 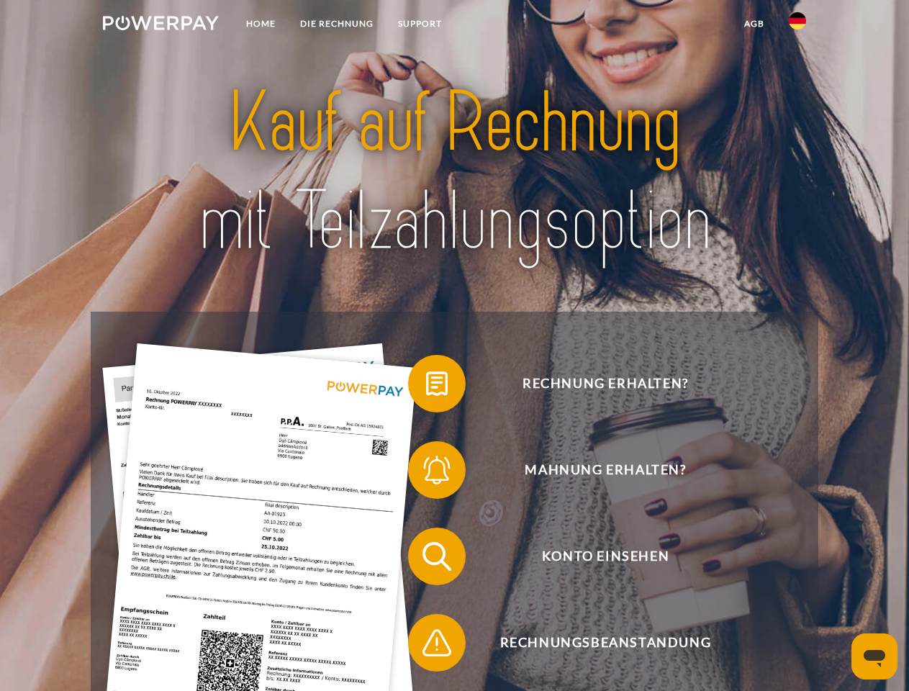 What do you see at coordinates (595, 556) in the screenshot?
I see `button: Konto einsehen` at bounding box center [595, 556].